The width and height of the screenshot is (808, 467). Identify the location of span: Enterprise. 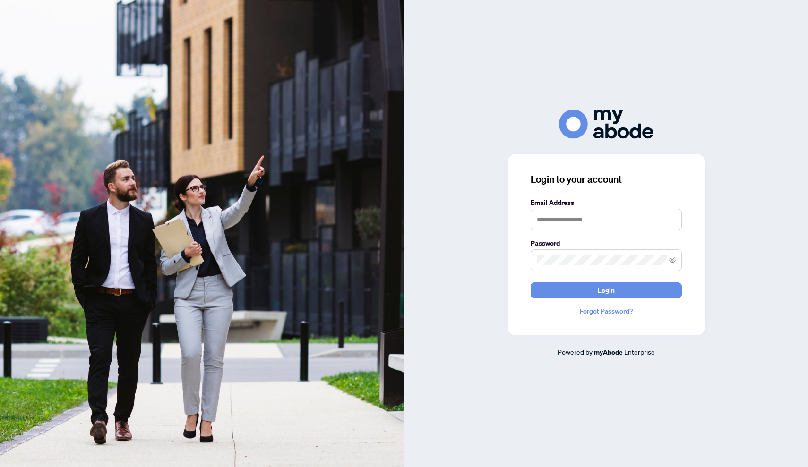
(639, 352).